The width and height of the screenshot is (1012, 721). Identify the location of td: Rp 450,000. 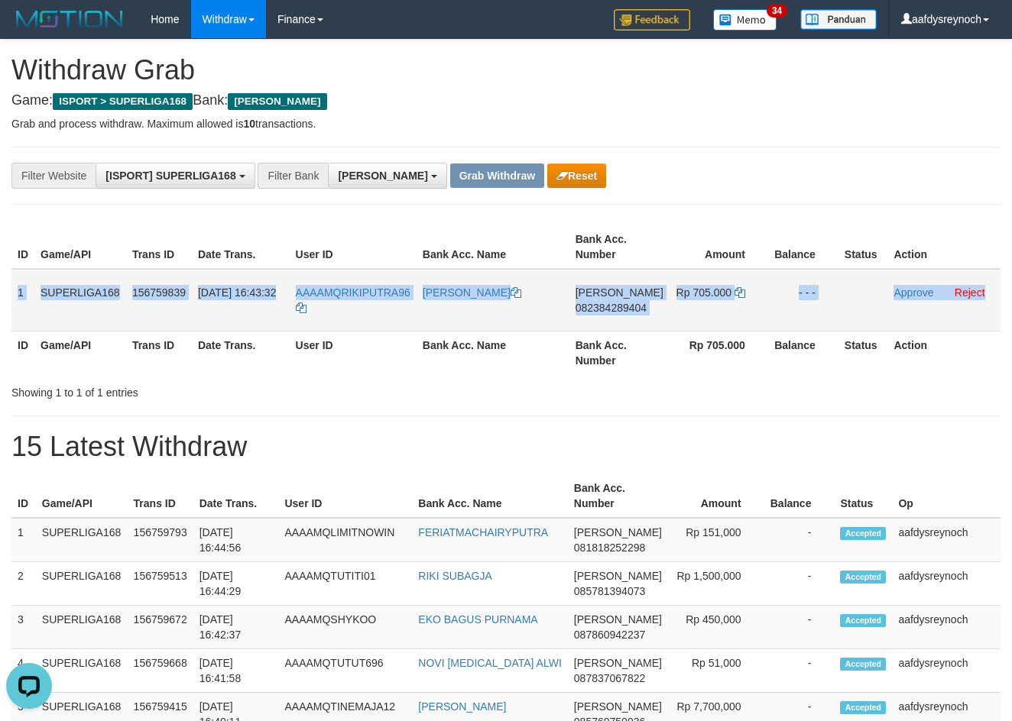
(716, 627).